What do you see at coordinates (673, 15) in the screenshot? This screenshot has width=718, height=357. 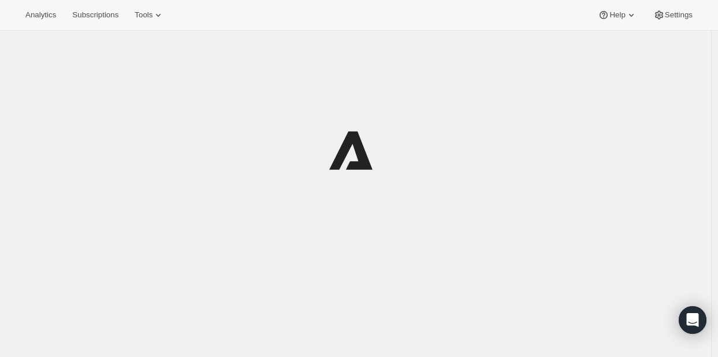 I see `button: Settings` at bounding box center [673, 15].